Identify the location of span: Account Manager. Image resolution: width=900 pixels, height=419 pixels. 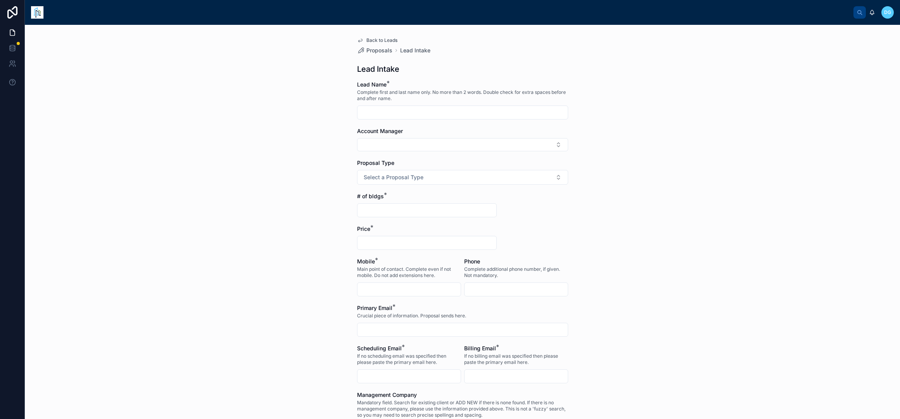
(380, 131).